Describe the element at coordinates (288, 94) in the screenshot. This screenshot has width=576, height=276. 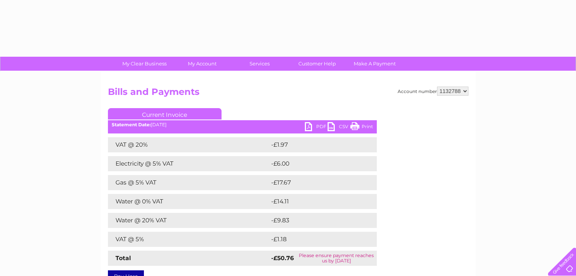
I see `h2: Bills and Payments` at that location.